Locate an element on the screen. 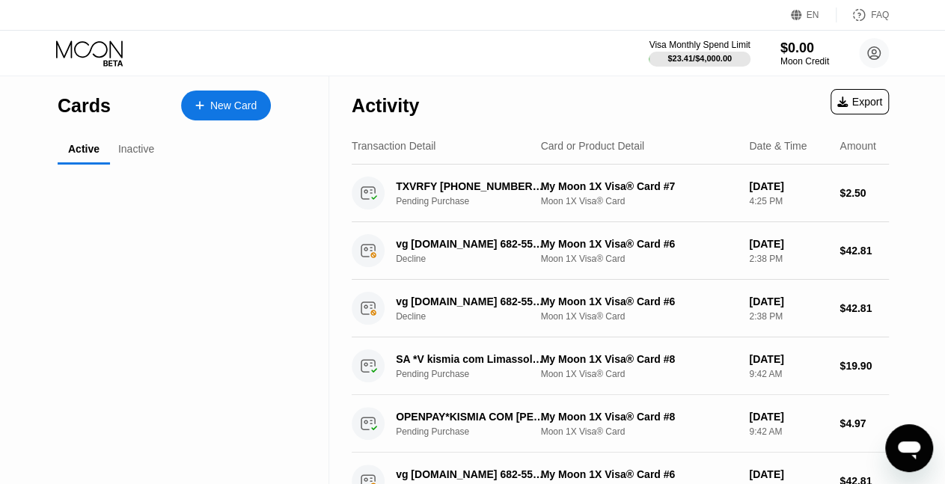 The height and width of the screenshot is (484, 945). div: Inactive is located at coordinates (136, 149).